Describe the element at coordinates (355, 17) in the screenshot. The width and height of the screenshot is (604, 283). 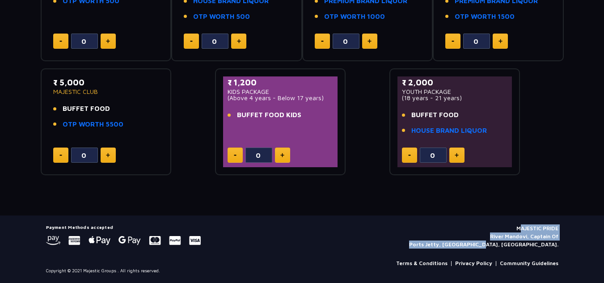
I see `a: OTP WORTH 1000` at that location.